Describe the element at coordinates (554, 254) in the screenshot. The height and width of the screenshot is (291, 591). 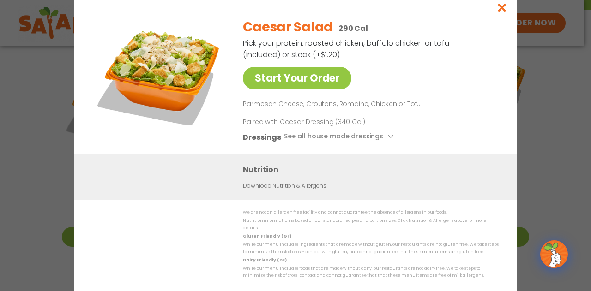
I see `img: wpChatIcon` at that location.